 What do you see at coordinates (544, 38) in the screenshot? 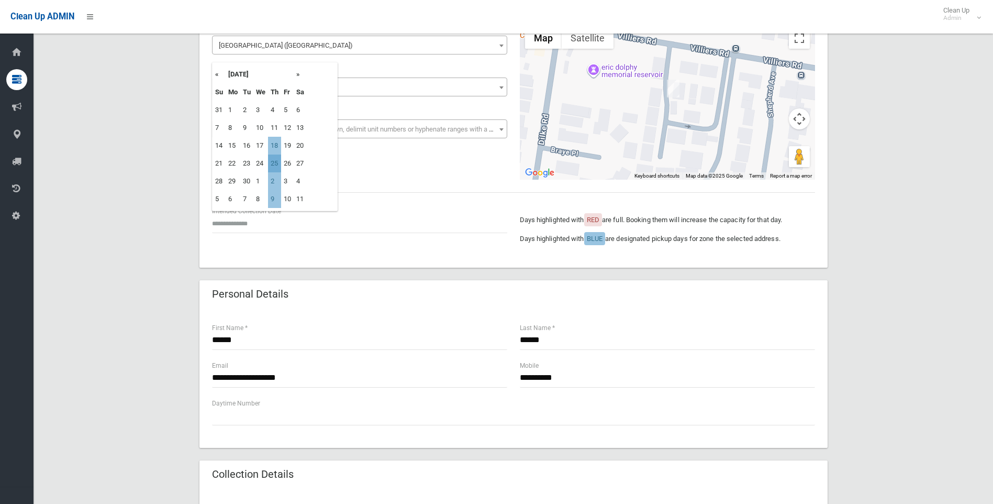
I see `button: Show street map` at bounding box center [544, 38].